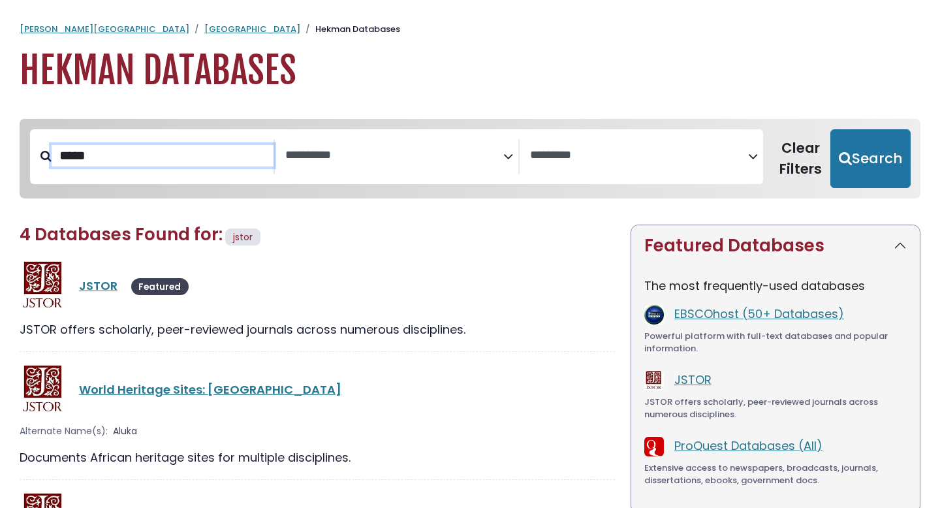 Image resolution: width=940 pixels, height=508 pixels. Describe the element at coordinates (760, 313) in the screenshot. I see `a: EBSCOhost (50+ Databases)` at that location.